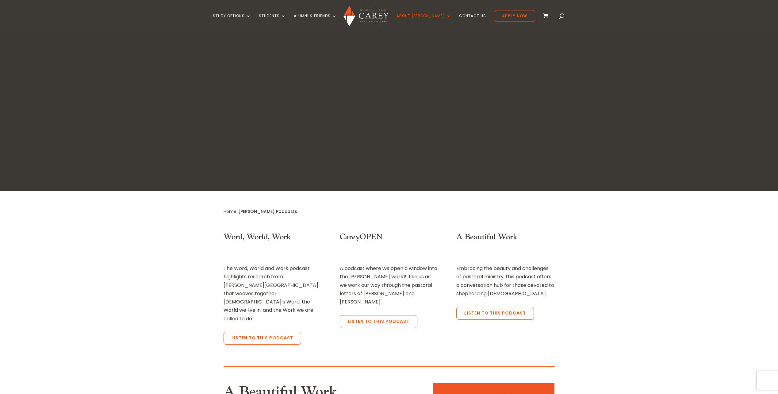  I want to click on a: Contact Us, so click(472, 21).